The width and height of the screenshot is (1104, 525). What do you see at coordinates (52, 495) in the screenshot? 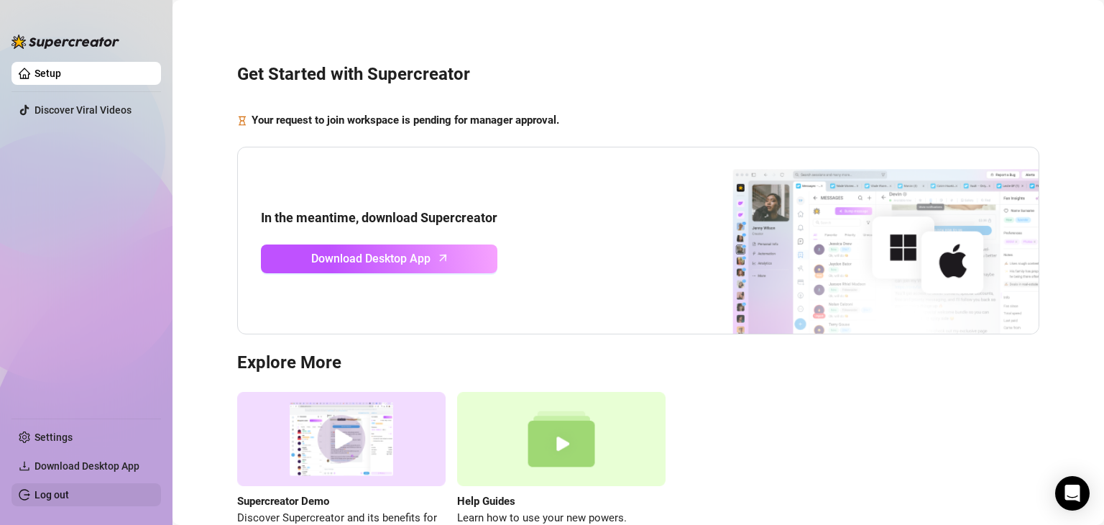
I see `a: Log out` at bounding box center [52, 495].